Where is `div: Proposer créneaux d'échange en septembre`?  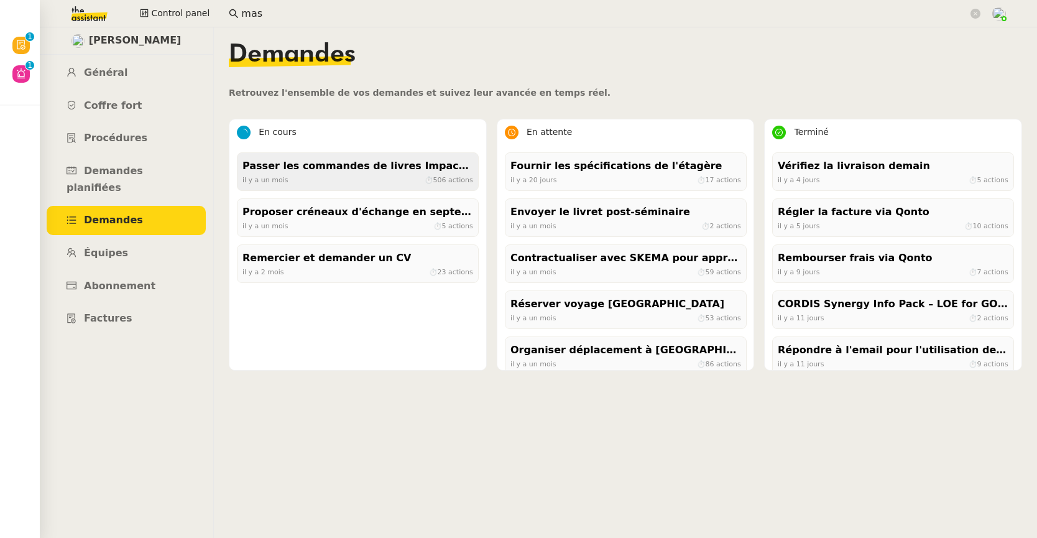 div: Proposer créneaux d'échange en septembre is located at coordinates (357, 212).